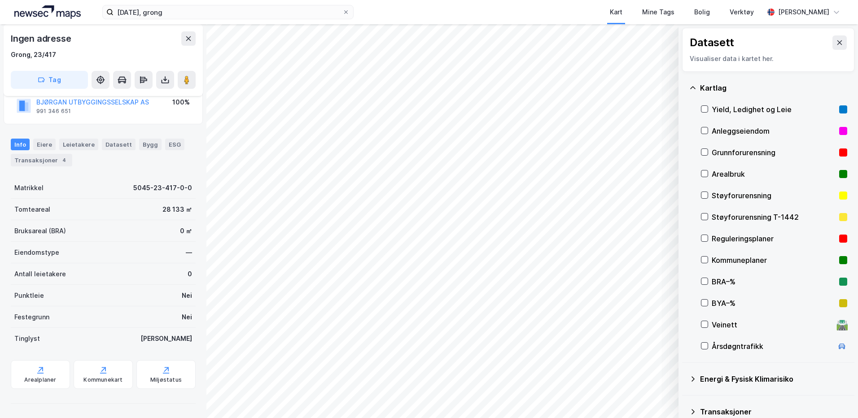 The height and width of the screenshot is (418, 858). Describe the element at coordinates (40, 231) in the screenshot. I see `div: Bruksareal (BRA)` at that location.